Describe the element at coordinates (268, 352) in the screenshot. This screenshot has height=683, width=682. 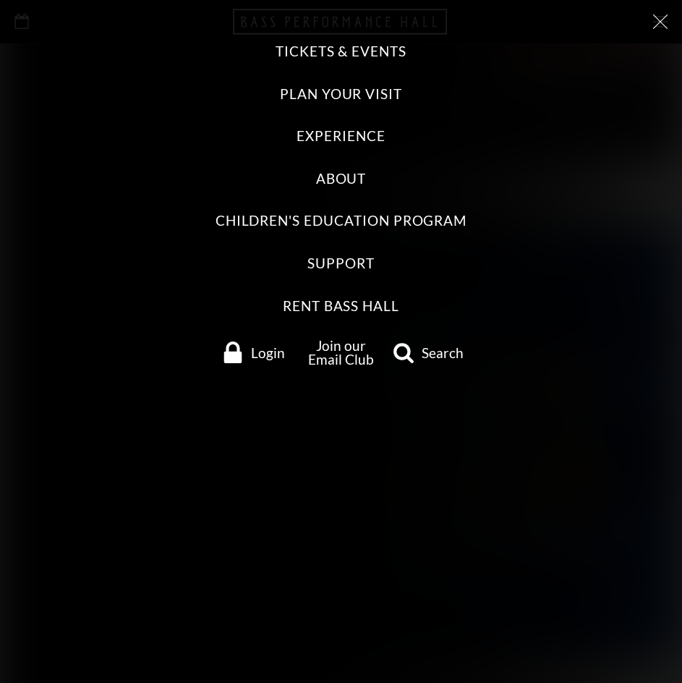
I see `span: Login` at that location.